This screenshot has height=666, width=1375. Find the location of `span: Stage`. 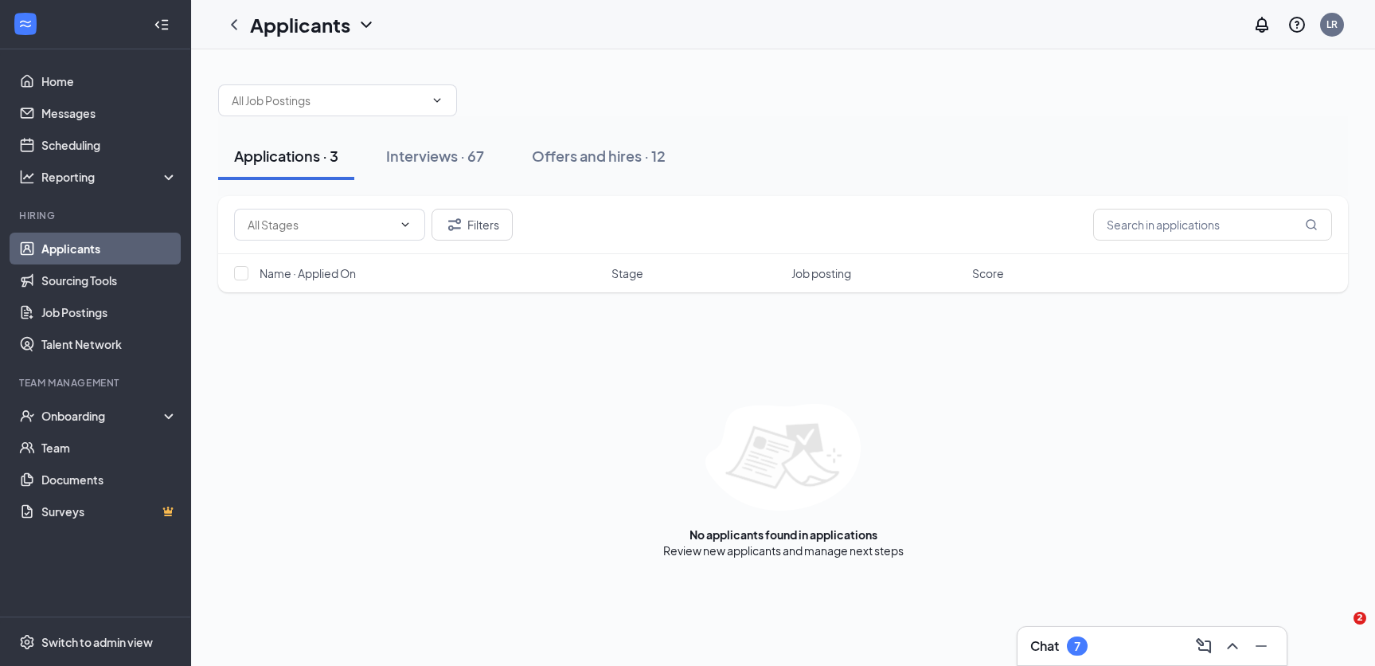

span: Stage is located at coordinates (628, 273).